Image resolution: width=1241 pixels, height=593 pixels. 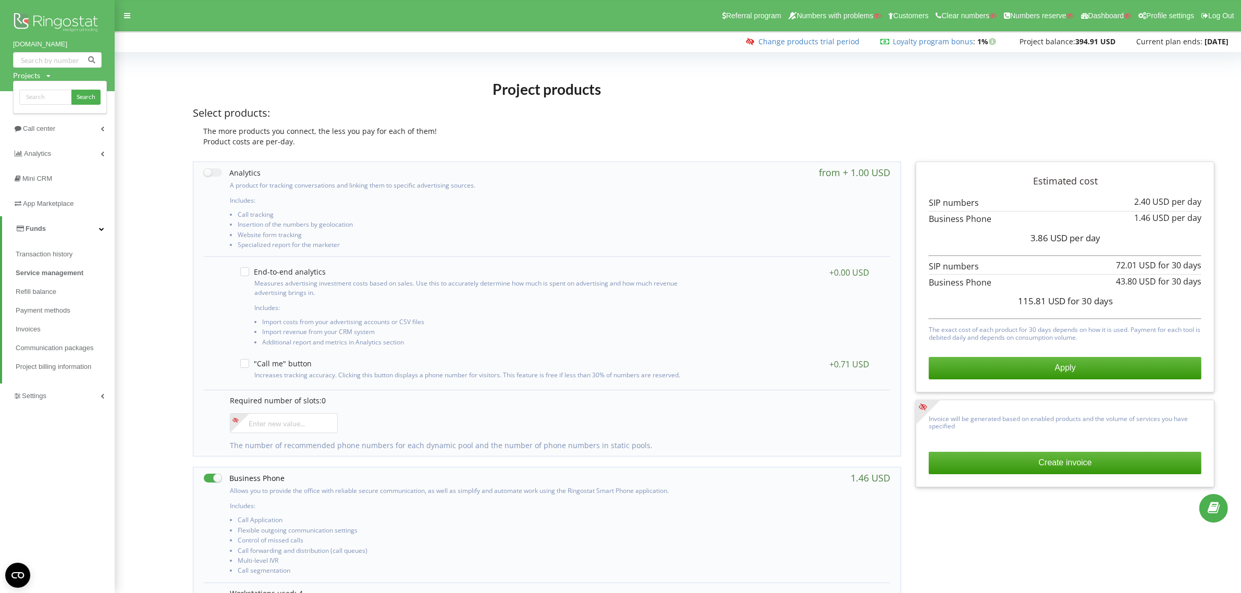 I want to click on span: Referral program, so click(x=754, y=16).